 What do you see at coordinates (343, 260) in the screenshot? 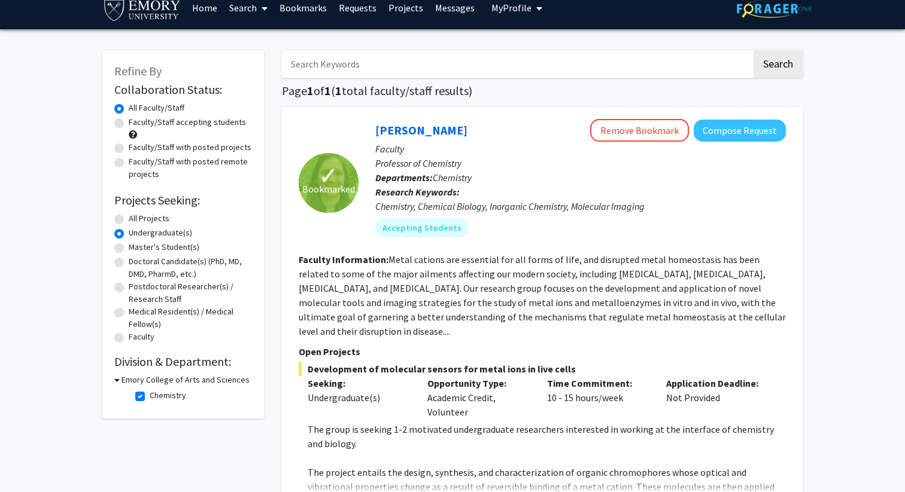
I see `b: Faculty Information:` at bounding box center [343, 260].